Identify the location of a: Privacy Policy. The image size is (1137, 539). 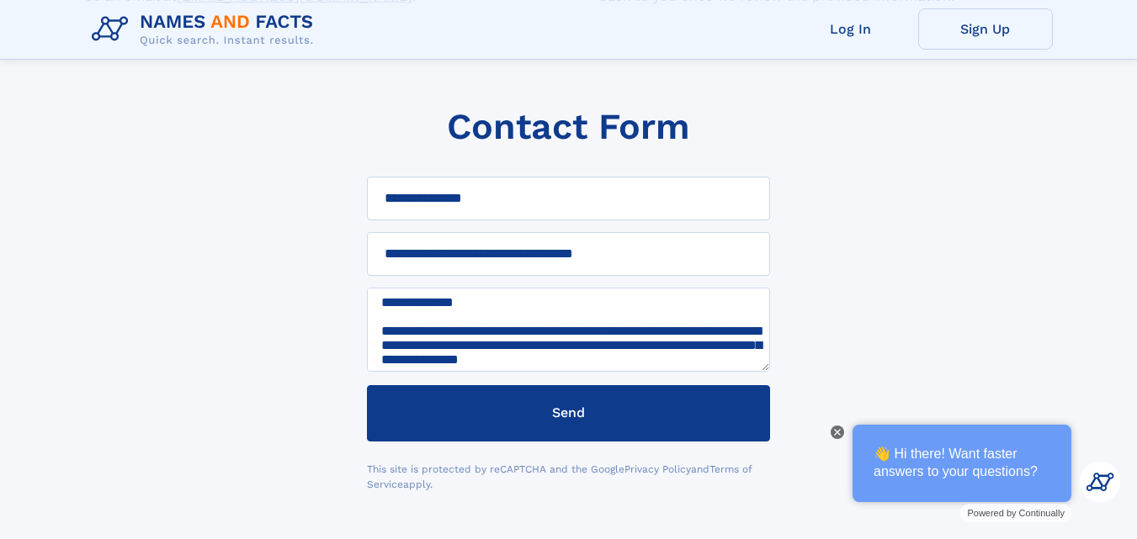
(657, 470).